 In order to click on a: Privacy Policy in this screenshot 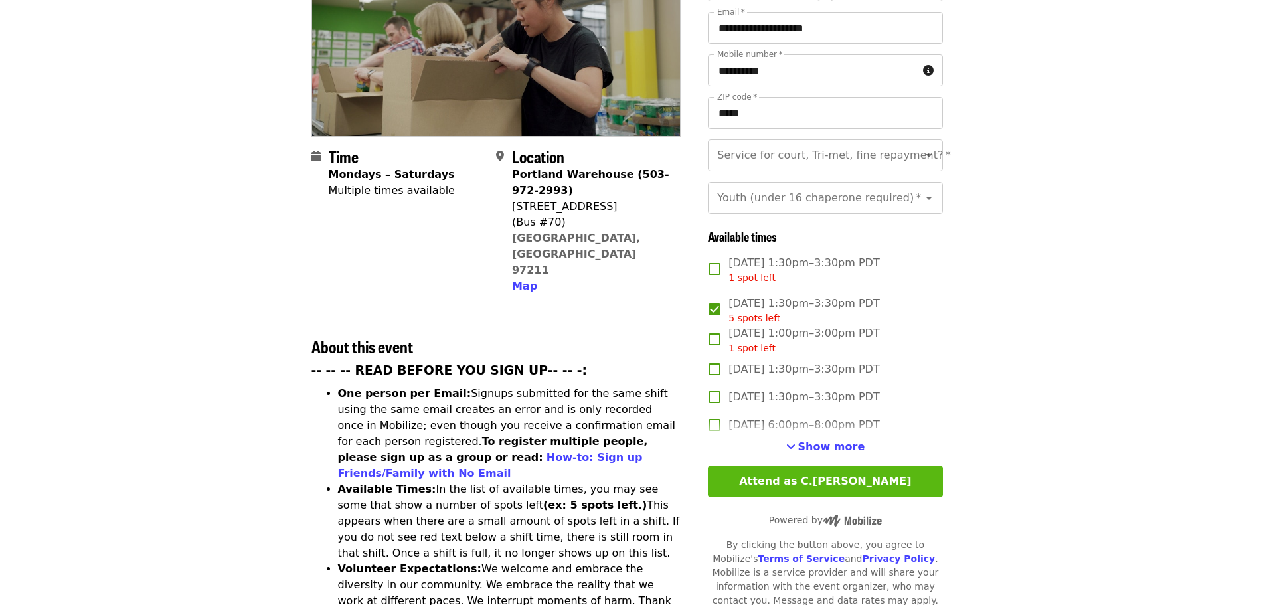, I will do `click(898, 558)`.